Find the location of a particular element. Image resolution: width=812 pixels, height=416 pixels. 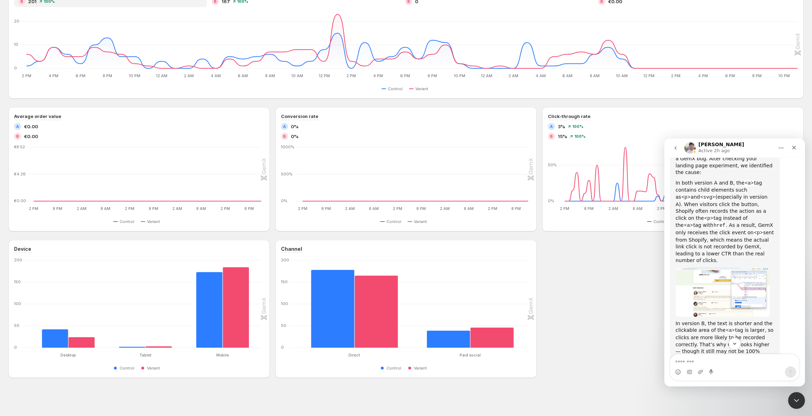

text: 500% is located at coordinates (287, 174).